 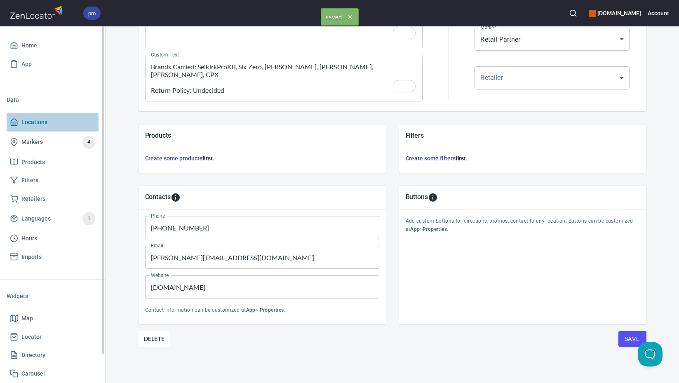 I want to click on span: Hours, so click(x=29, y=238).